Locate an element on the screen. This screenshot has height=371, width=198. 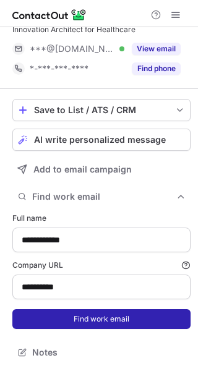
button: Notes is located at coordinates (101, 352).